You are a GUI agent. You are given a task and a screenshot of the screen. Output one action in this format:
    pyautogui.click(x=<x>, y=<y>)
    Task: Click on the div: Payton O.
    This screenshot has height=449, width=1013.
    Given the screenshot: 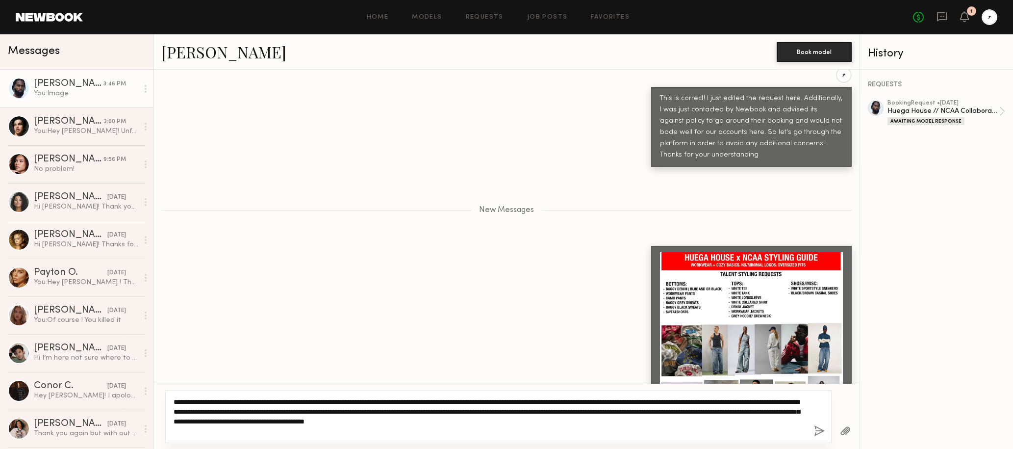 What is the action you would take?
    pyautogui.click(x=71, y=273)
    